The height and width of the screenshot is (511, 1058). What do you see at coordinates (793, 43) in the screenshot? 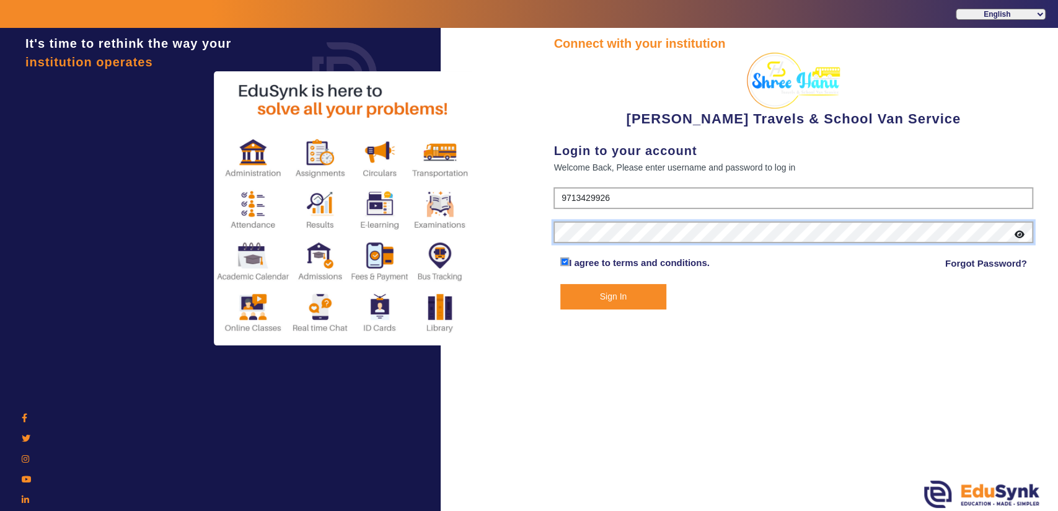
I see `div: Connect with your institution` at bounding box center [793, 43].